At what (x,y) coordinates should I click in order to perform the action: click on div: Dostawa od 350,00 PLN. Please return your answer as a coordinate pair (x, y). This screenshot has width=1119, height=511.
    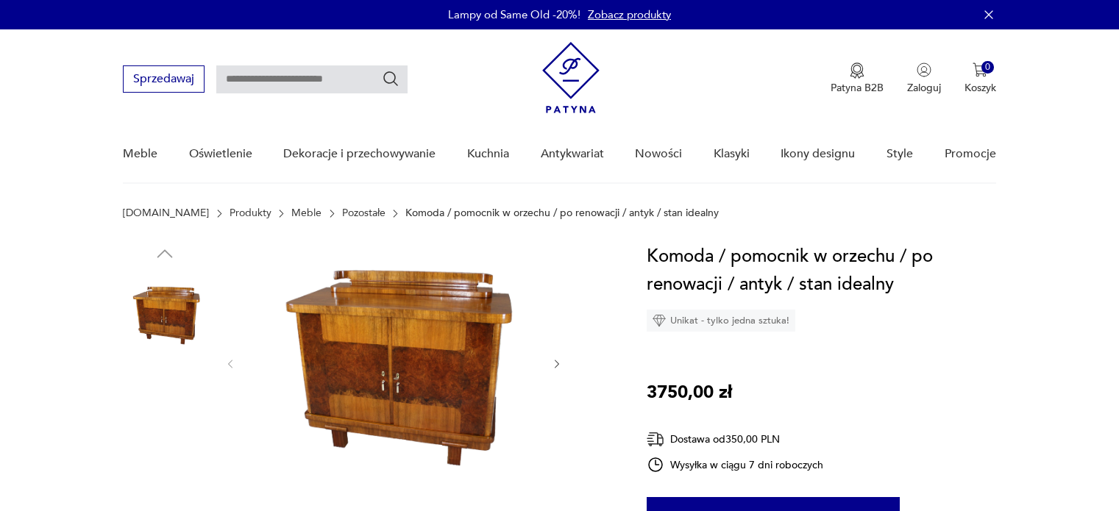
    Looking at the image, I should click on (735, 439).